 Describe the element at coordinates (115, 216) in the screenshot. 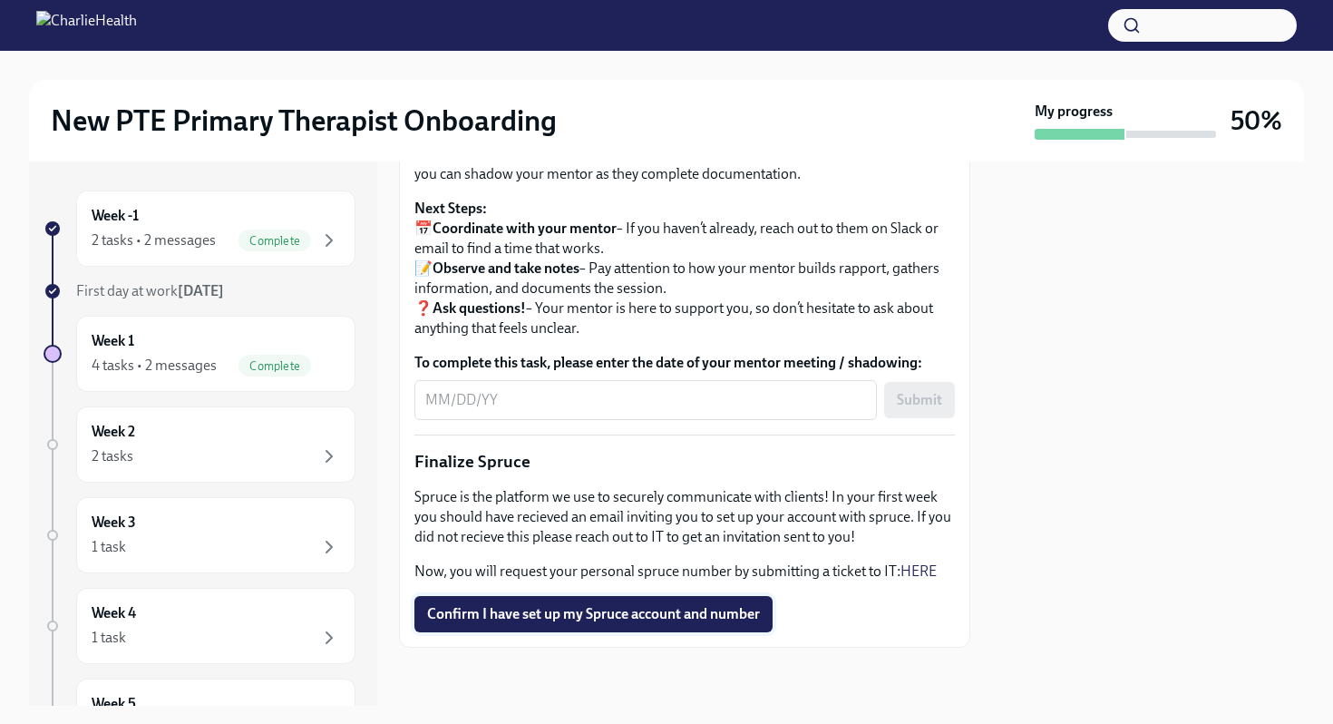

I see `h6: Week -1` at that location.